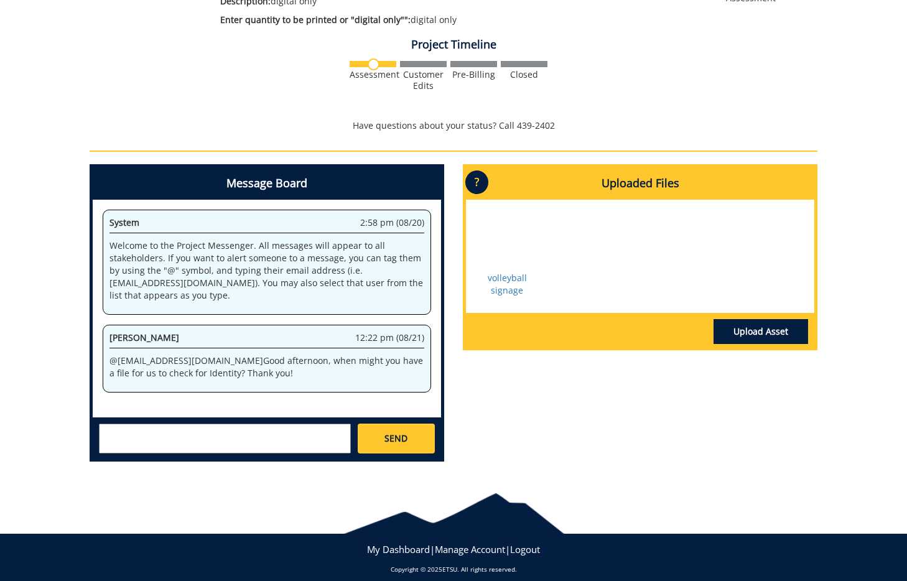 This screenshot has width=907, height=581. Describe the element at coordinates (507, 284) in the screenshot. I see `a: volleyball signage` at that location.